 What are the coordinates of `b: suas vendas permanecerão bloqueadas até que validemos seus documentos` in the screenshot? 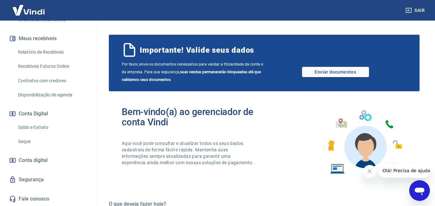 It's located at (191, 76).